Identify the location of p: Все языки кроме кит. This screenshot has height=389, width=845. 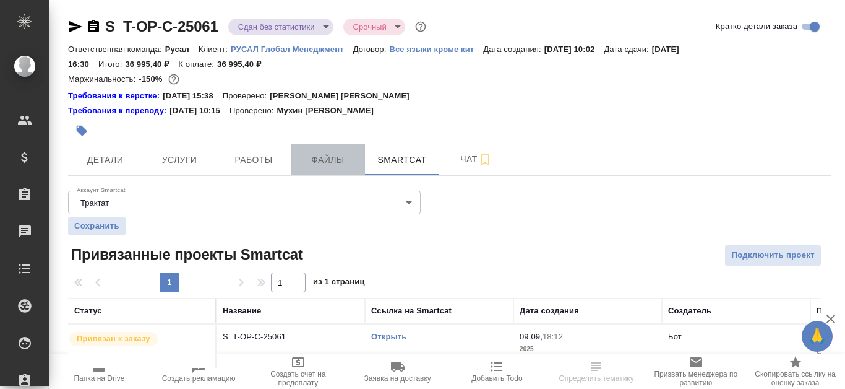
(436, 49).